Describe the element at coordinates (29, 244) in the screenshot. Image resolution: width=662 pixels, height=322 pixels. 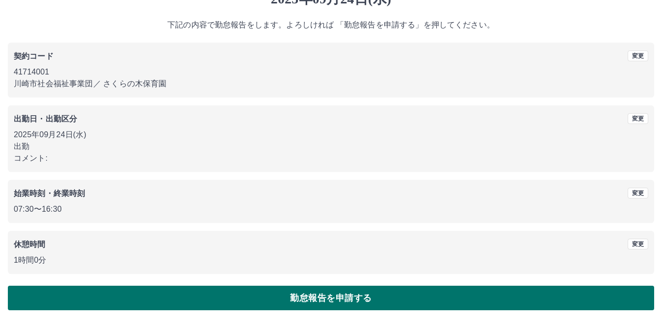
I see `b: 休憩時間` at that location.